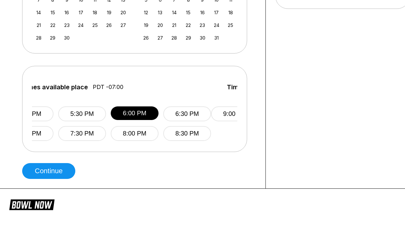 The height and width of the screenshot is (228, 405). What do you see at coordinates (53, 38) in the screenshot?
I see `div: Choose Monday, September 29th, 2025` at bounding box center [53, 38].